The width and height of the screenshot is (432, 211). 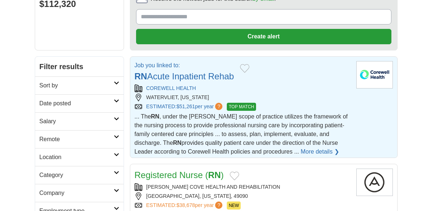 I want to click on h2: Salary, so click(x=76, y=121).